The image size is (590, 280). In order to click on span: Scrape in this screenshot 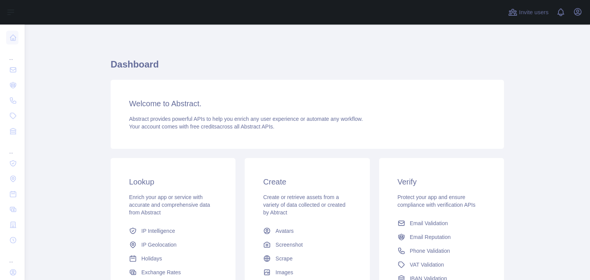, I will do `click(284, 259)`.